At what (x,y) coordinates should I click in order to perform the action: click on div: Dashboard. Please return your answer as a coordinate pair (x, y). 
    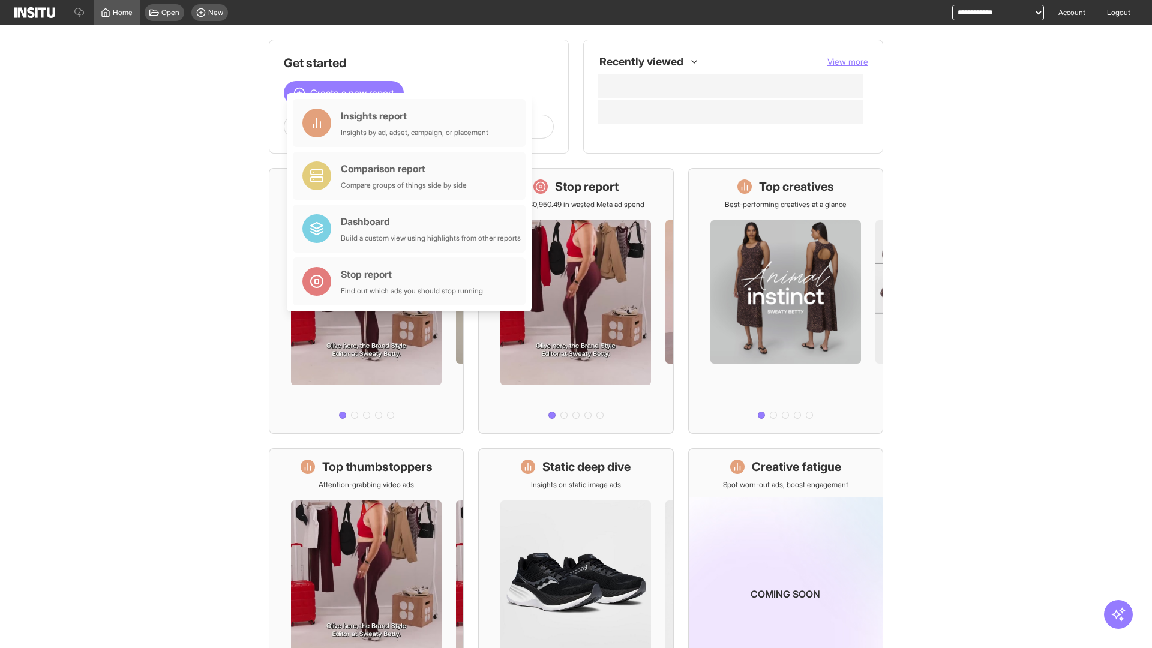
    Looking at the image, I should click on (431, 221).